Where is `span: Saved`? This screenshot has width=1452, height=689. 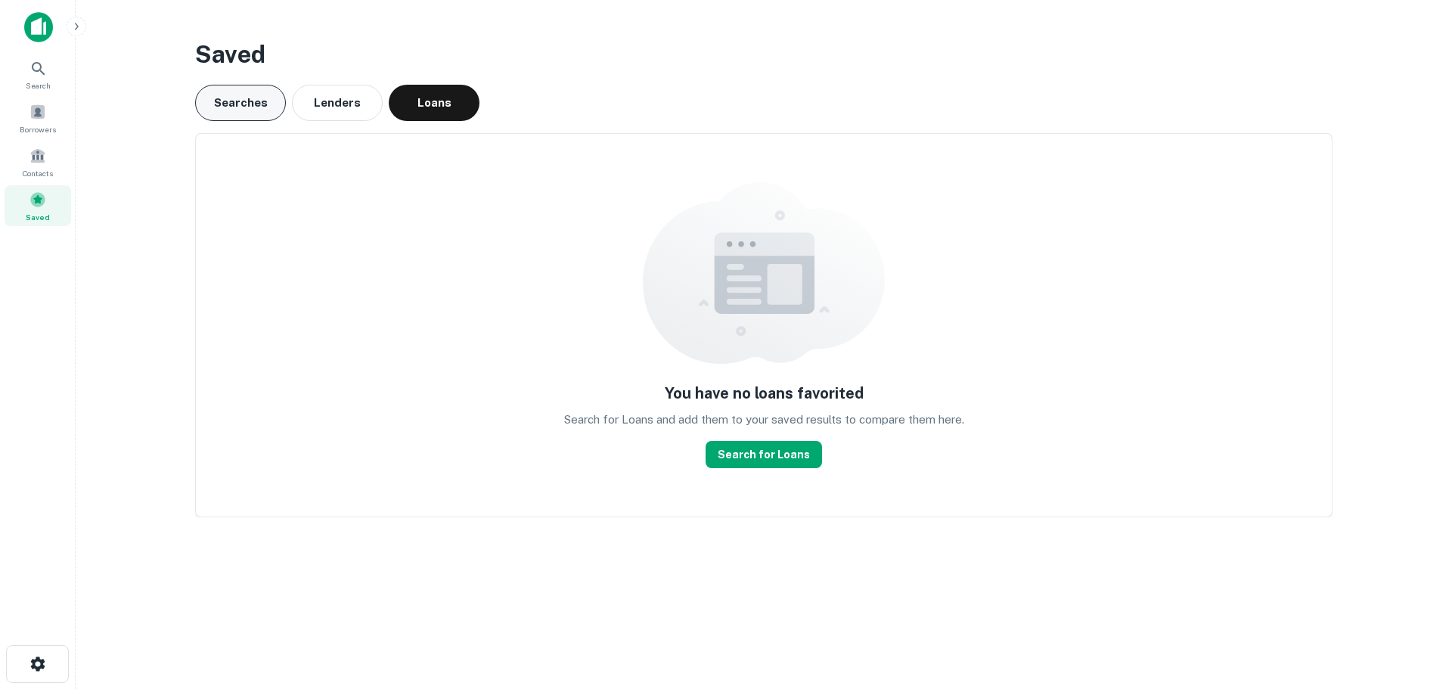 span: Saved is located at coordinates (38, 217).